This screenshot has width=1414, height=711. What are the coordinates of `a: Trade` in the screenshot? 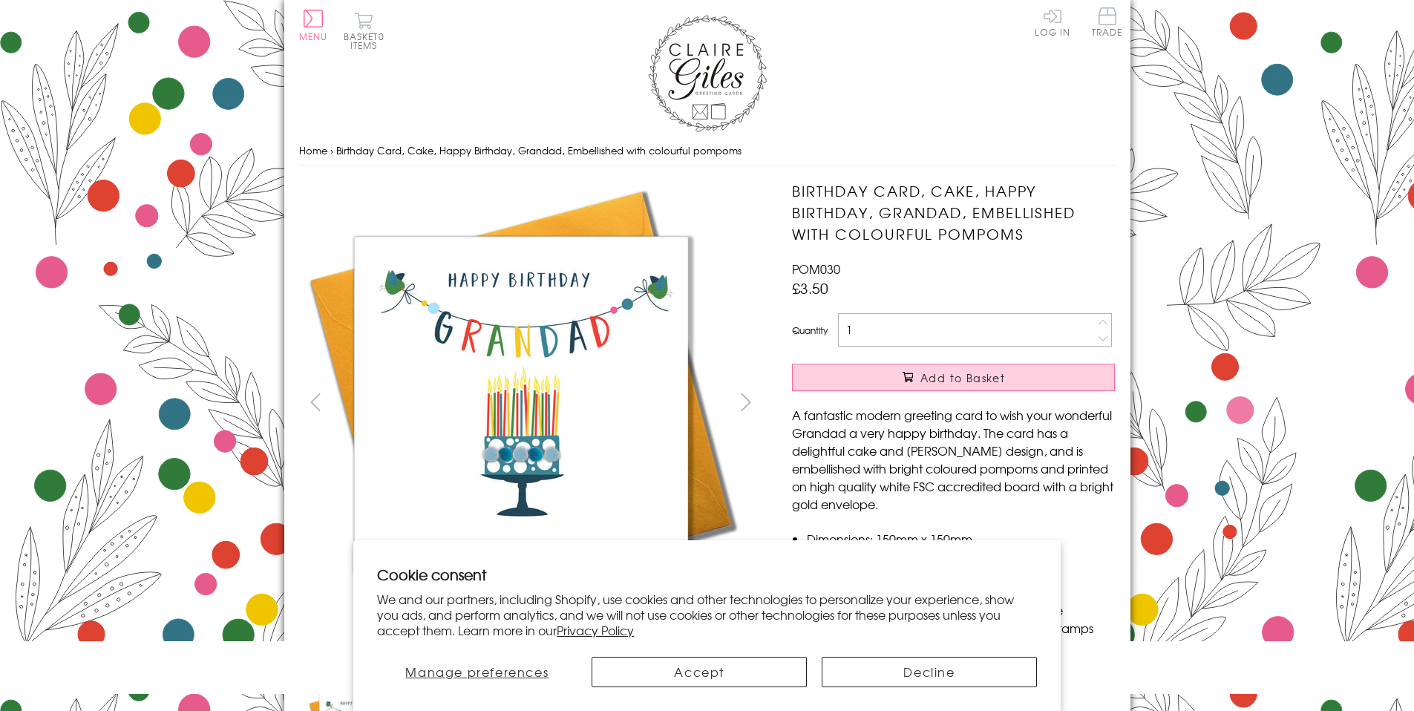 It's located at (1108, 23).